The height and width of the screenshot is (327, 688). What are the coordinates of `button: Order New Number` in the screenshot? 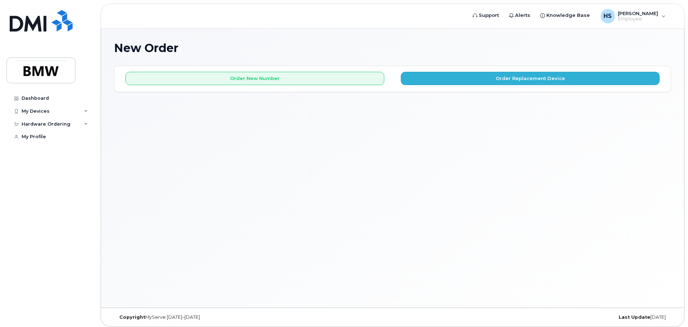 It's located at (255, 78).